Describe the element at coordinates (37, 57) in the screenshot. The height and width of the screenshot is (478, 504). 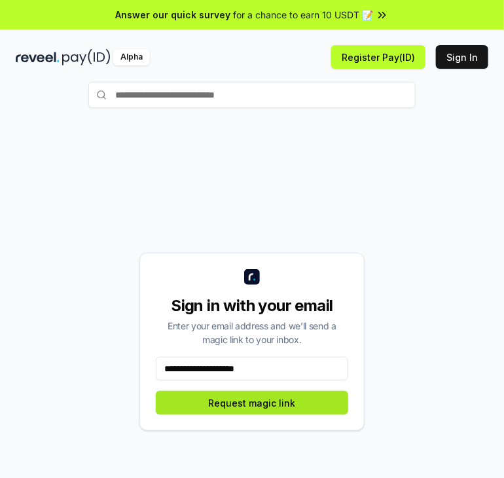
I see `img: reveel_dark` at that location.